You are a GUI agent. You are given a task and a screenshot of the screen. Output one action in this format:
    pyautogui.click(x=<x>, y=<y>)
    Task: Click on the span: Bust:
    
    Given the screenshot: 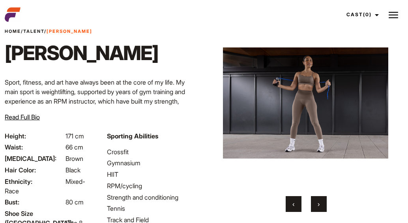 What is the action you would take?
    pyautogui.click(x=34, y=202)
    